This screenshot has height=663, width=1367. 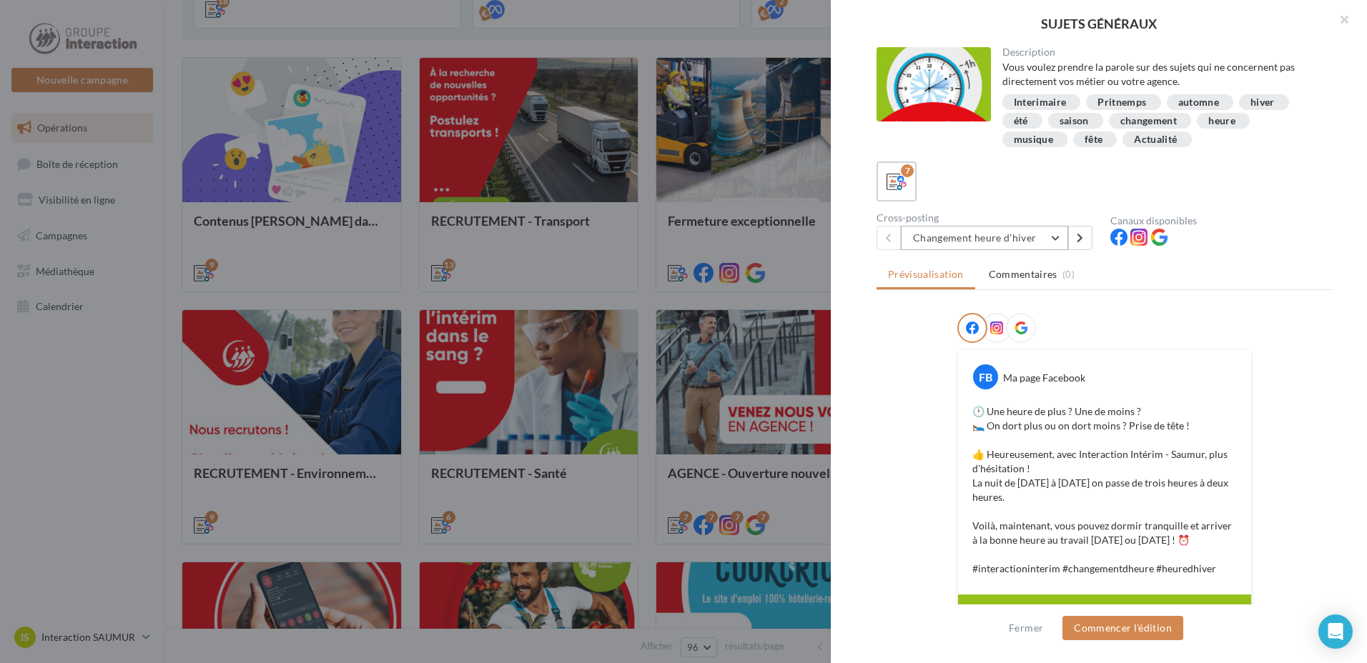 I want to click on button: Fermer, so click(x=1026, y=628).